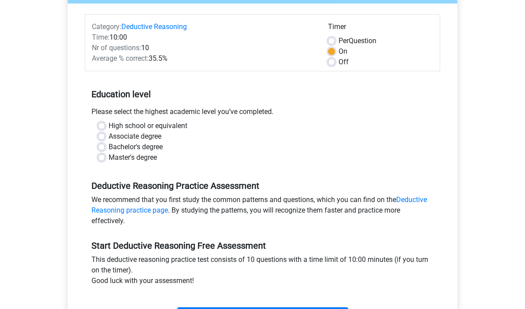 Image resolution: width=525 pixels, height=309 pixels. I want to click on div: Please select the highest academic level you’ve completed., so click(262, 113).